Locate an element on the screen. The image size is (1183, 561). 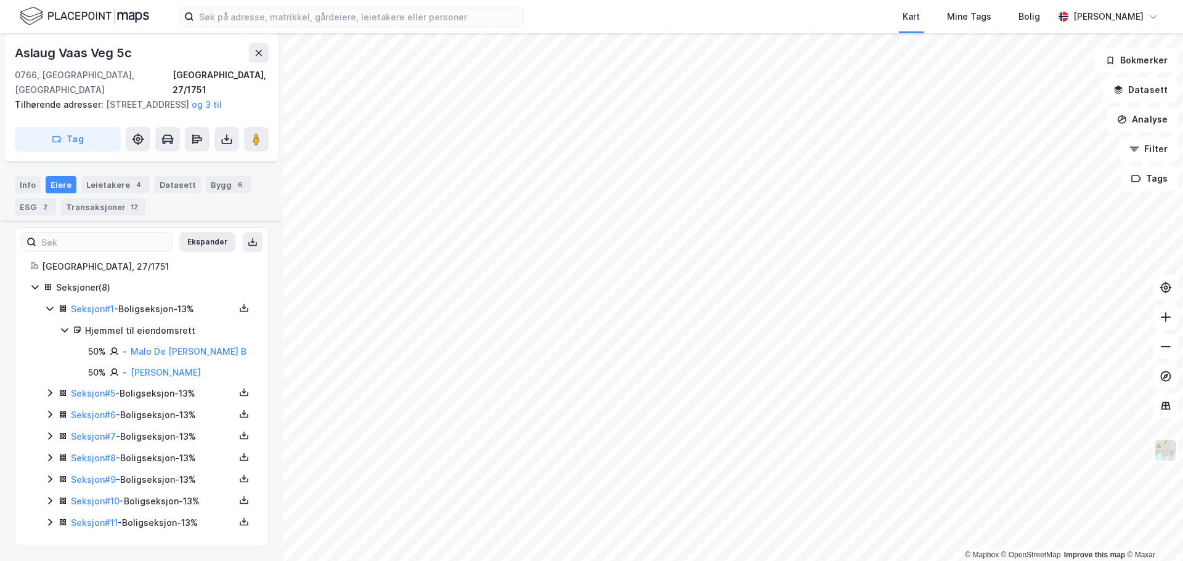
a: Seksjon#10 is located at coordinates (95, 501).